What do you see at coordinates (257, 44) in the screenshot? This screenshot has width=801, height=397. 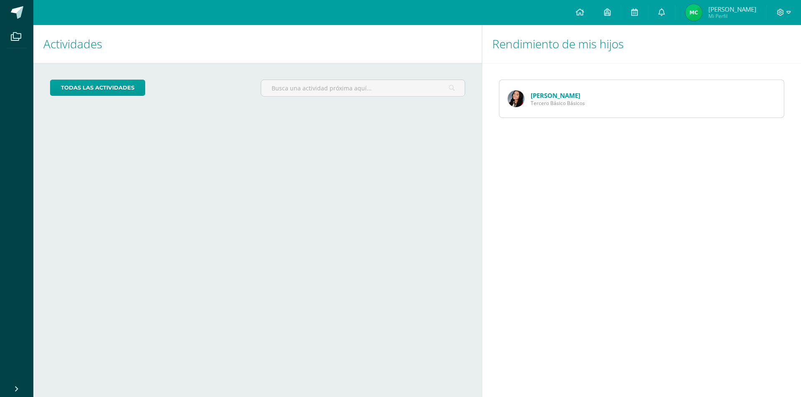 I see `h1: Actividades` at bounding box center [257, 44].